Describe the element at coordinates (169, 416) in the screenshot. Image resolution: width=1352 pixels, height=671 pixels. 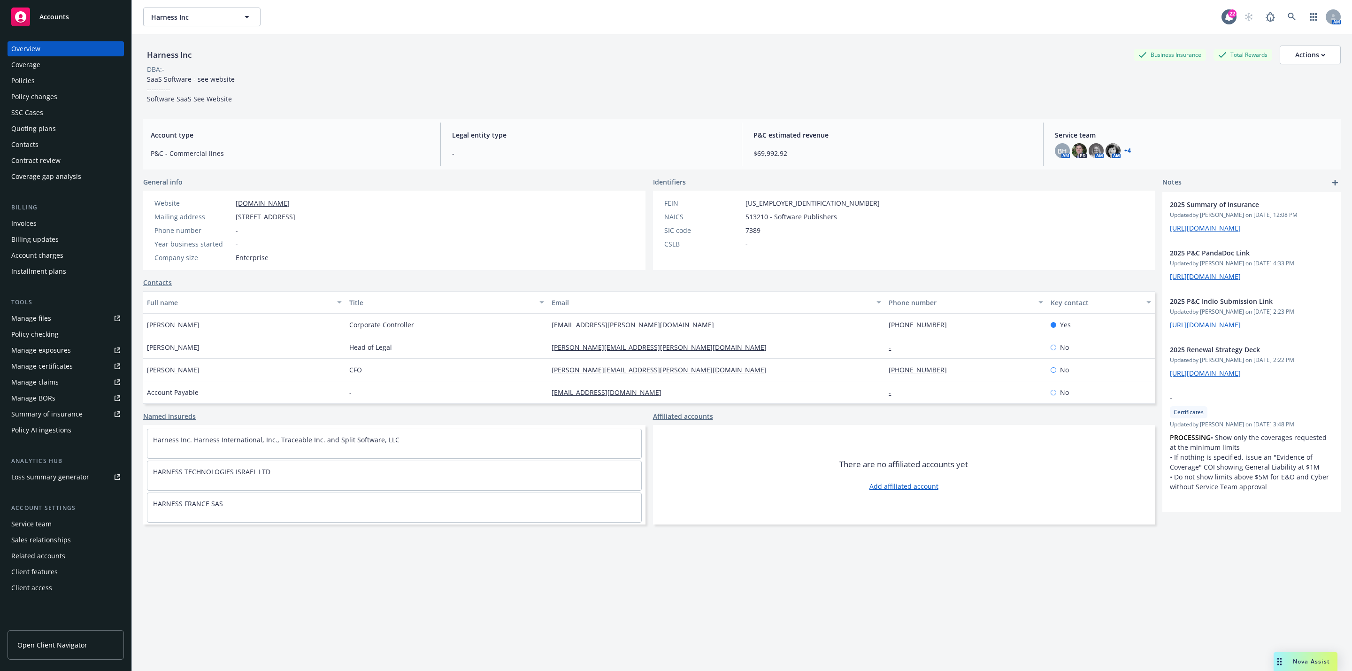
I see `a: Named insureds` at that location.